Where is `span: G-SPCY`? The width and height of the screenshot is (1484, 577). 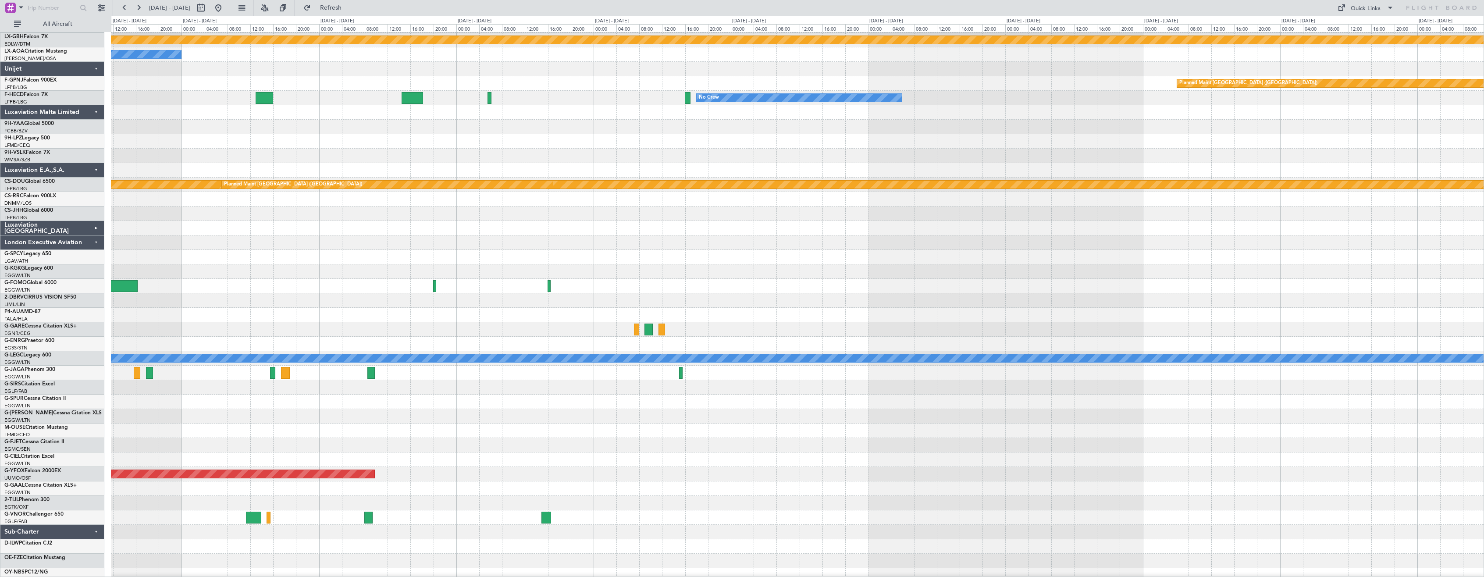 span: G-SPCY is located at coordinates (14, 254).